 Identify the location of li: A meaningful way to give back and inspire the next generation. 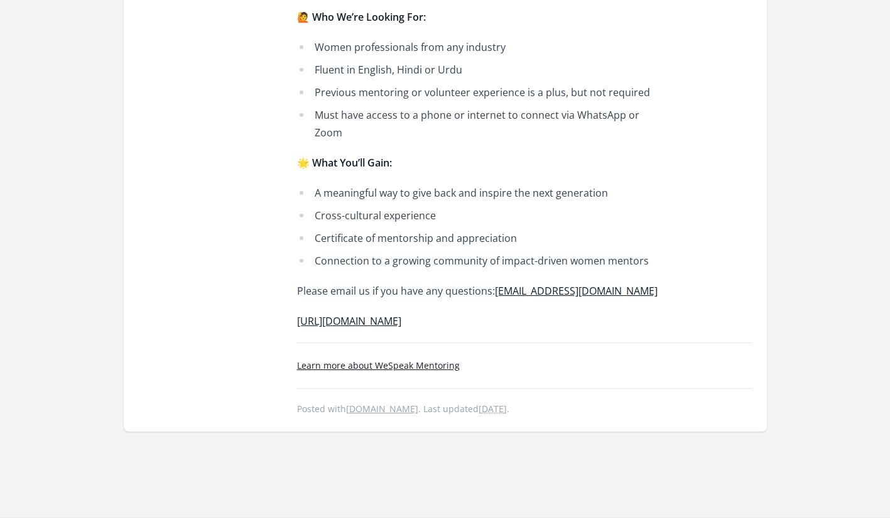
(481, 193).